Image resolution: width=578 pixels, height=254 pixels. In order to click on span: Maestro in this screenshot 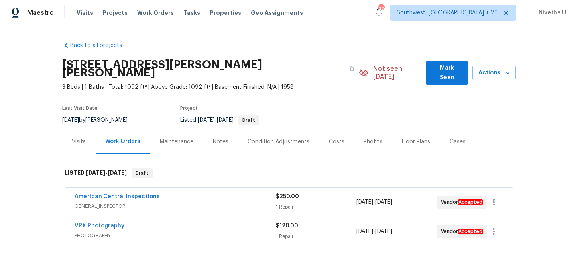, I will do `click(41, 13)`.